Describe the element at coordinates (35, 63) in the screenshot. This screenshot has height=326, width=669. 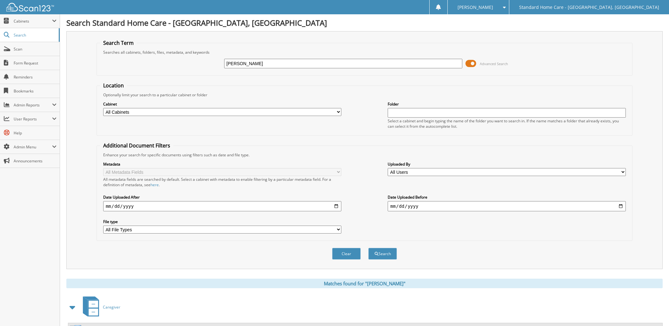
I see `span: Form Request` at that location.